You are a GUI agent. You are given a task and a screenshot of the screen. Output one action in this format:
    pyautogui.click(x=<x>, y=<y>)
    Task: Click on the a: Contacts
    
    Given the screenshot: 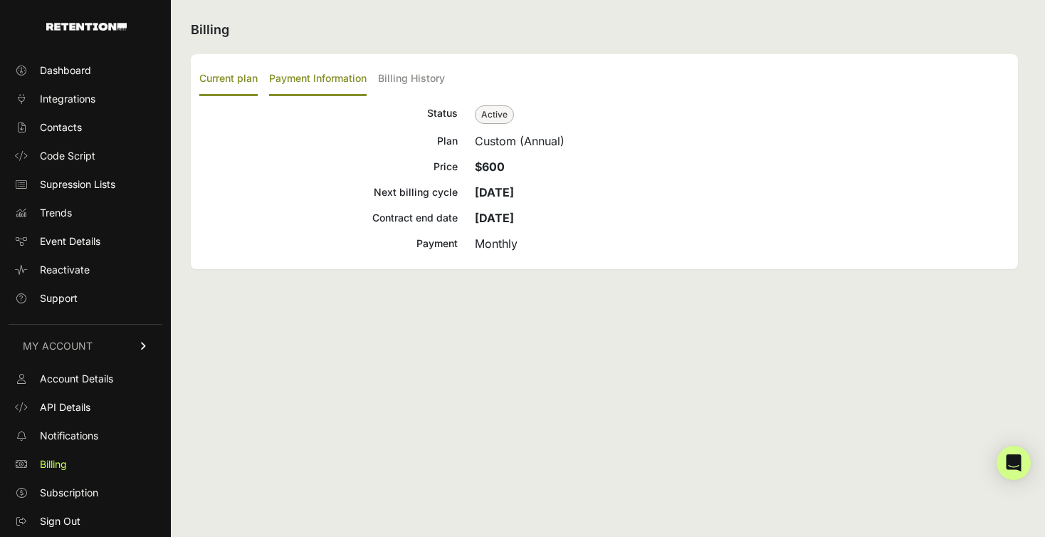 What is the action you would take?
    pyautogui.click(x=85, y=127)
    